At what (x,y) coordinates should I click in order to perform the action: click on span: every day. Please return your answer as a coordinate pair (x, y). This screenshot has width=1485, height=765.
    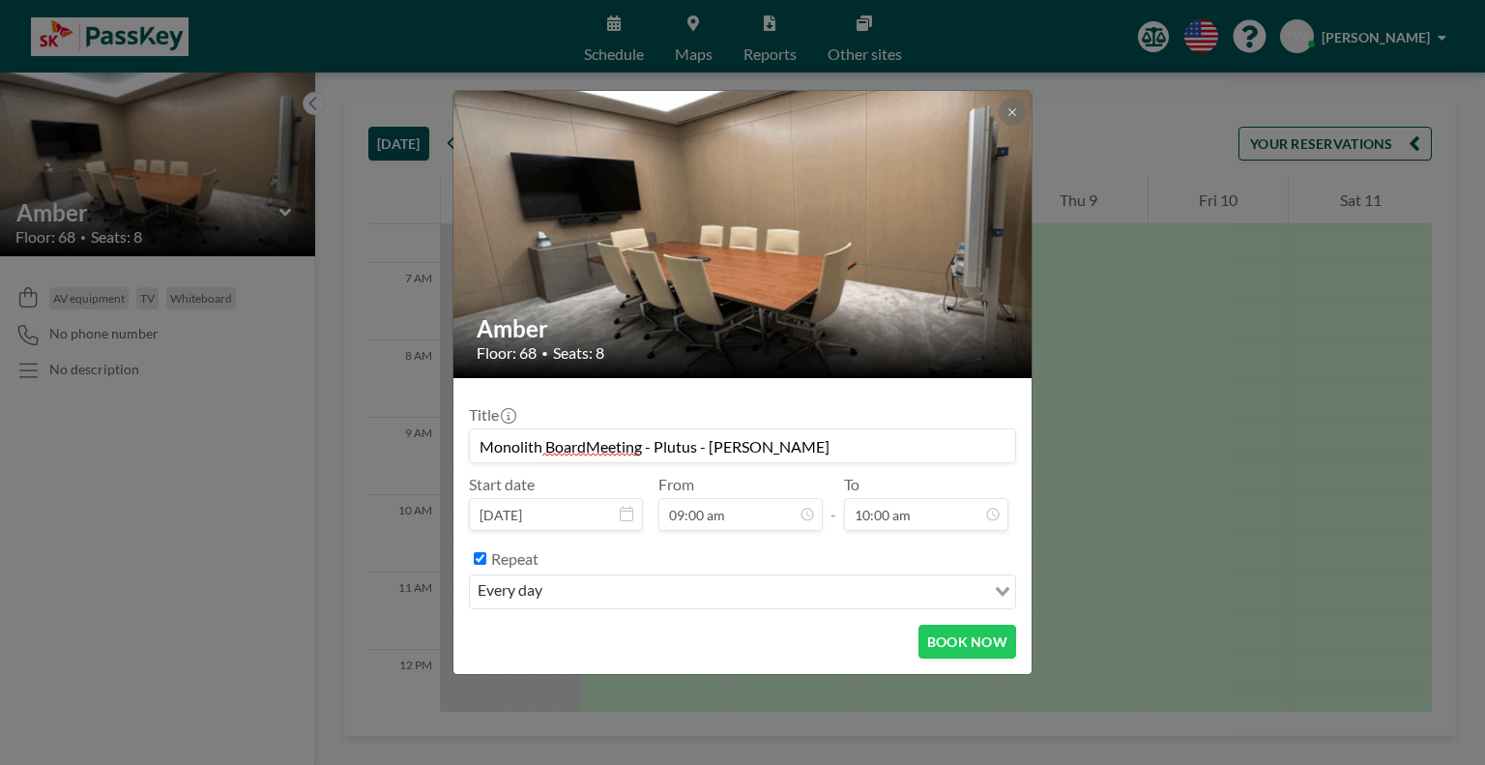
    Looking at the image, I should click on (510, 592).